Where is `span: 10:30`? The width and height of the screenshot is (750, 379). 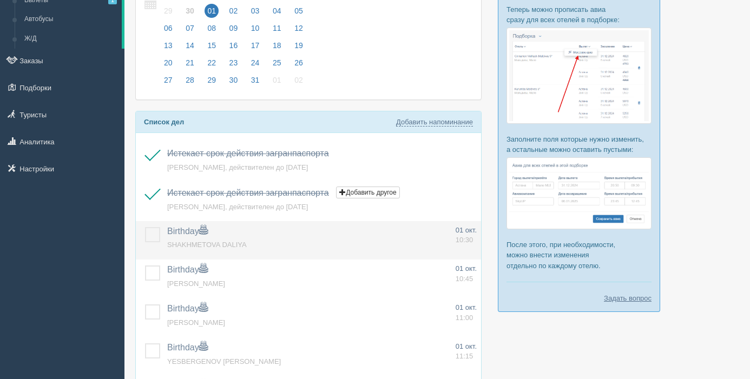
span: 10:30 is located at coordinates (464, 240).